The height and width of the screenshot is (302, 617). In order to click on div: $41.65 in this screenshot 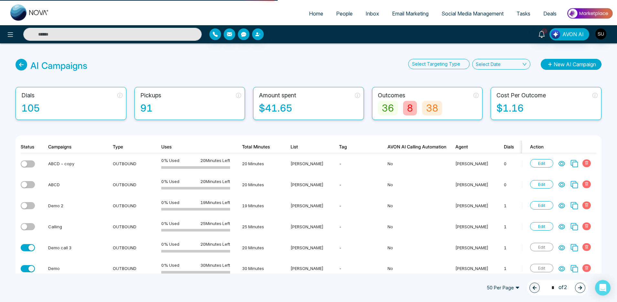, I will do `click(309, 108)`.